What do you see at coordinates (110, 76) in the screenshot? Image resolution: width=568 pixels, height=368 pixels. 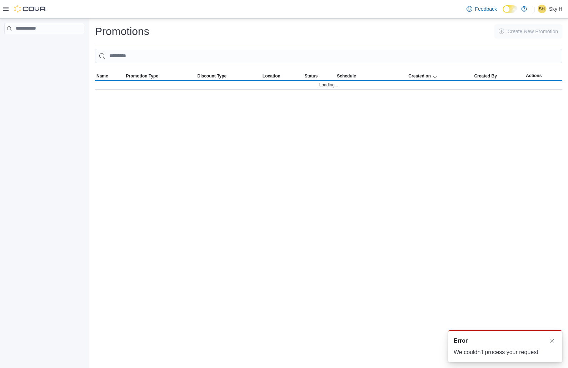 I see `button: Name` at bounding box center [110, 76].